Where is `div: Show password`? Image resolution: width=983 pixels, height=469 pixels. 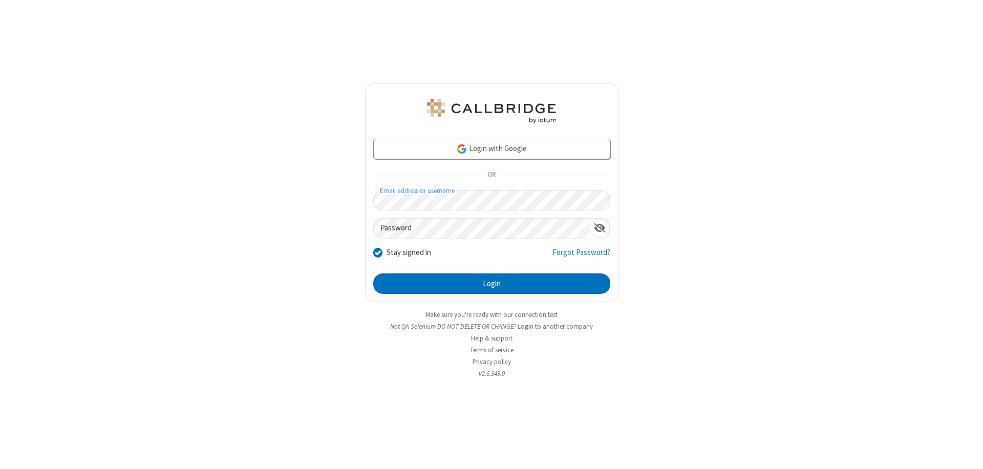
div: Show password is located at coordinates (600, 228).